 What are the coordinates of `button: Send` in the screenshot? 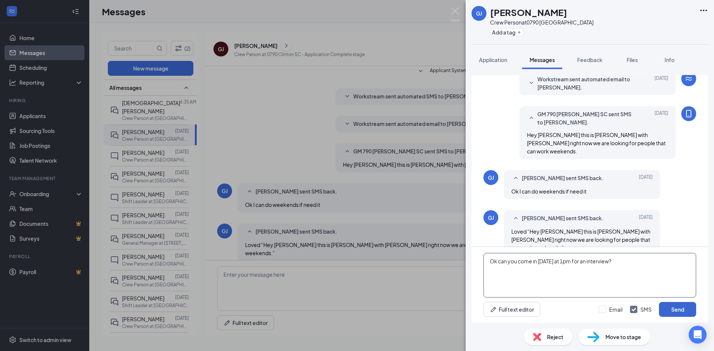 It's located at (677, 310).